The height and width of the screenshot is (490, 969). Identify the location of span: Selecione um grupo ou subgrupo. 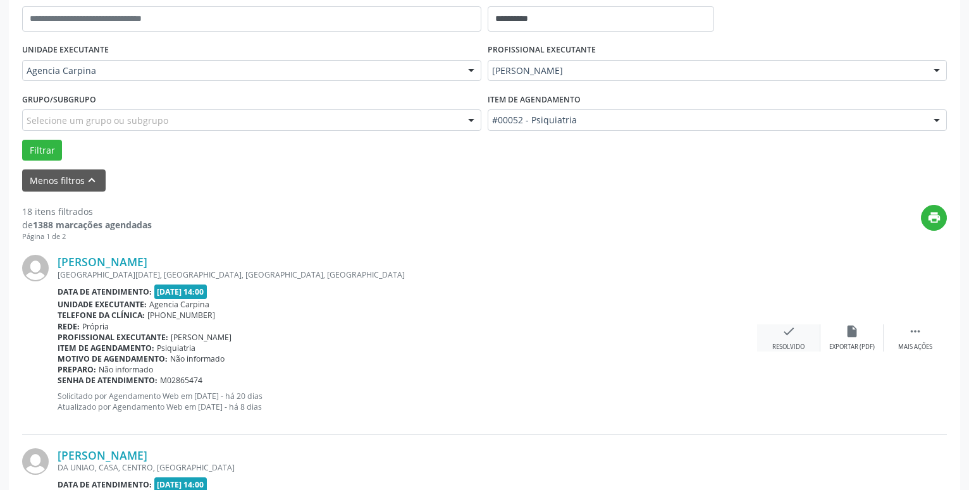
(97, 120).